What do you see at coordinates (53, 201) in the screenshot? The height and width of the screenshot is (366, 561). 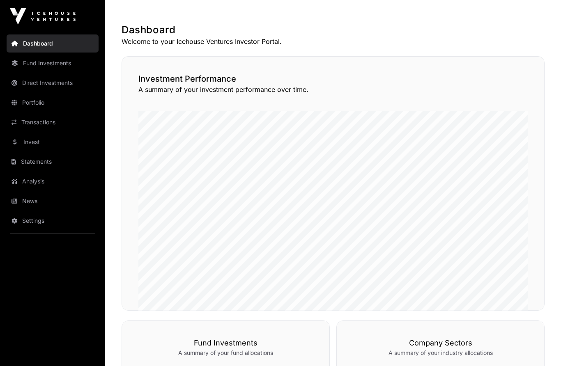 I see `a: News` at bounding box center [53, 201].